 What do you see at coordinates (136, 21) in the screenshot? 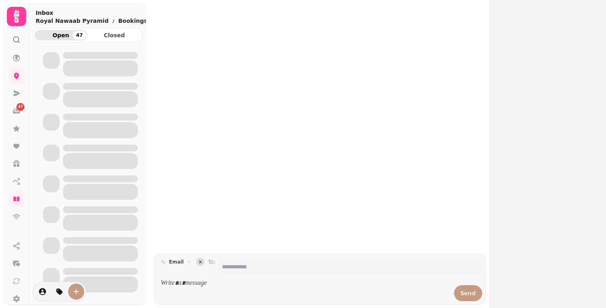
I see `button: Bookings` at bounding box center [136, 21].